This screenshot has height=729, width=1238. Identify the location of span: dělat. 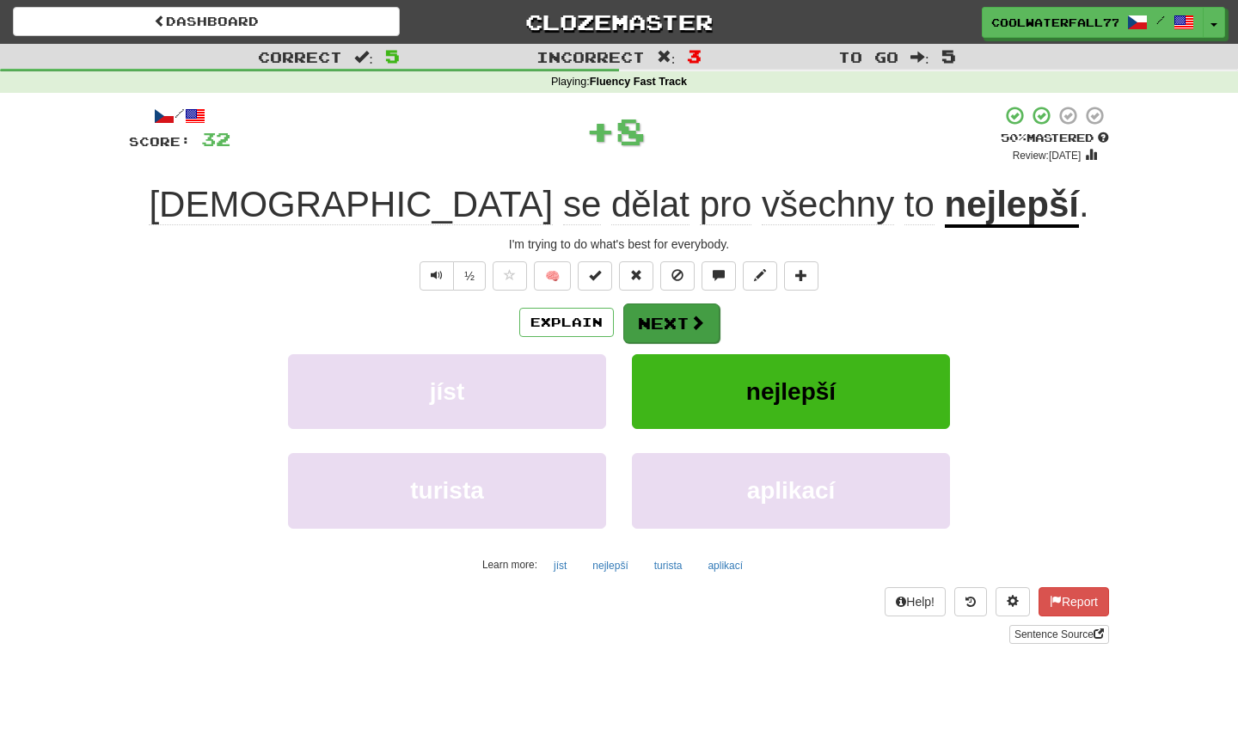
(650, 205).